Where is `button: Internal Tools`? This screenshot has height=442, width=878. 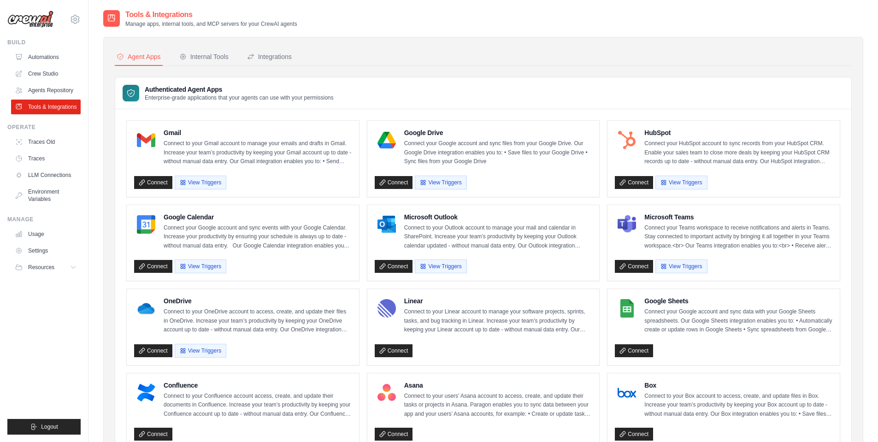 button: Internal Tools is located at coordinates (204, 57).